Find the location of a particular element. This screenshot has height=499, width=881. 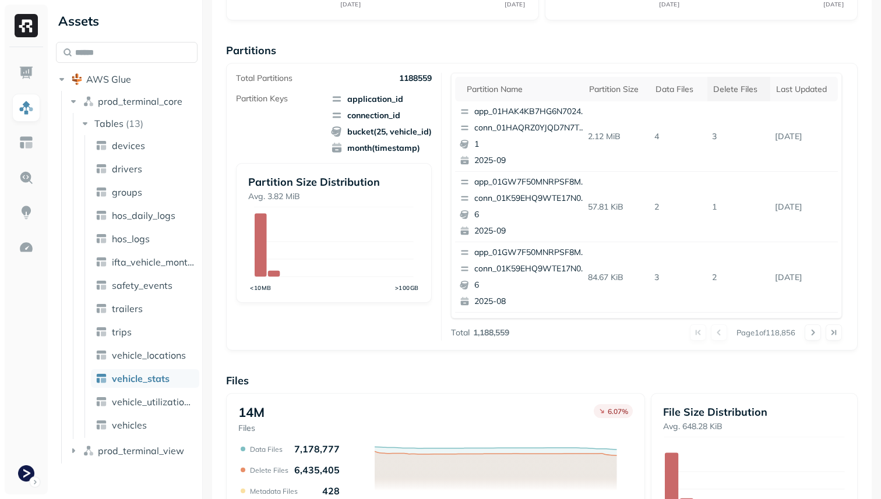

span: trailers is located at coordinates (127, 309).